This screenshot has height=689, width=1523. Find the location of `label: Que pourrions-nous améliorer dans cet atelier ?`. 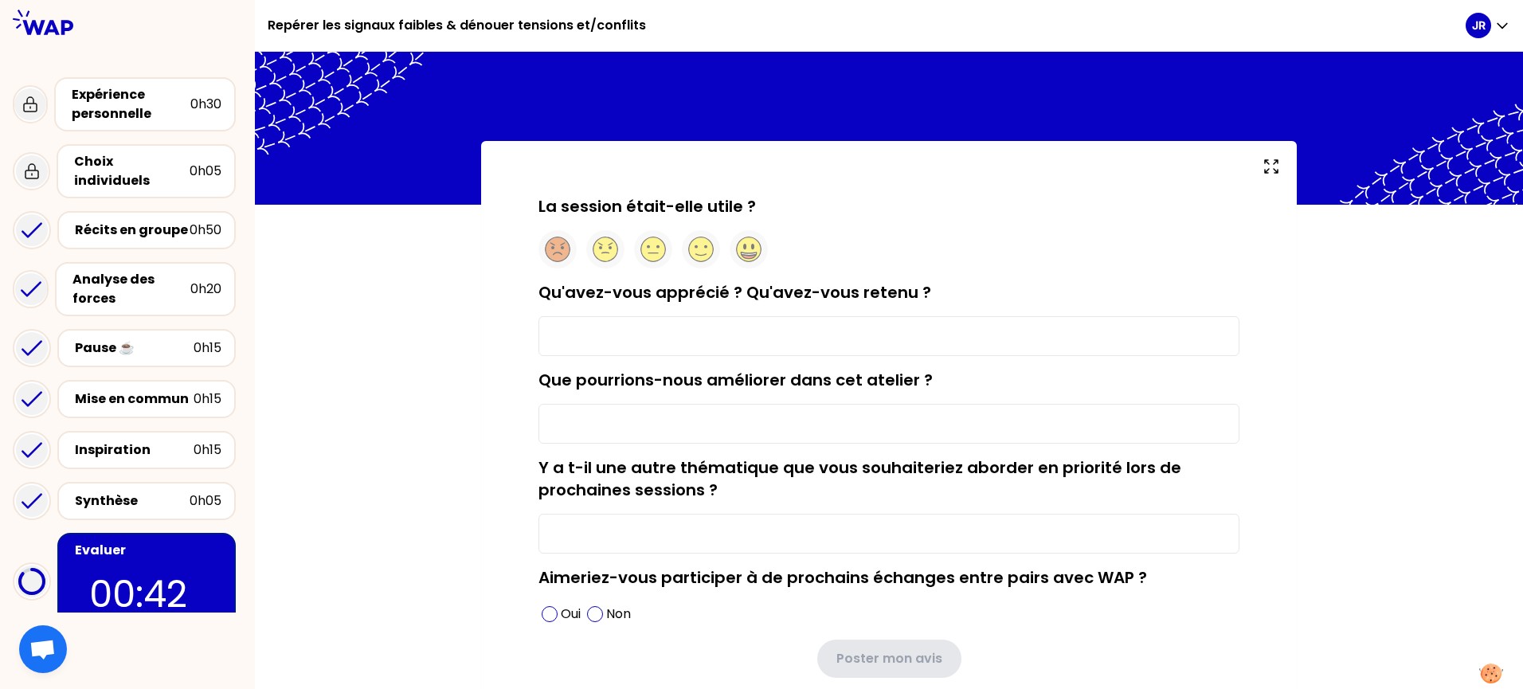

label: Que pourrions-nous améliorer dans cet atelier ? is located at coordinates (735, 380).